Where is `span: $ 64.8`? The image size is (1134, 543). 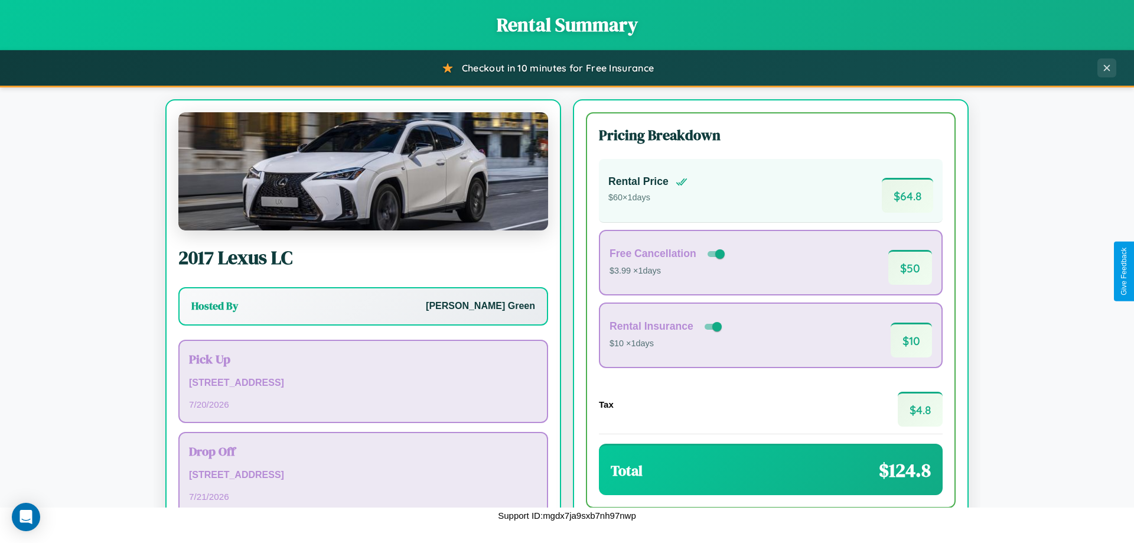
span: $ 64.8 is located at coordinates (907, 195).